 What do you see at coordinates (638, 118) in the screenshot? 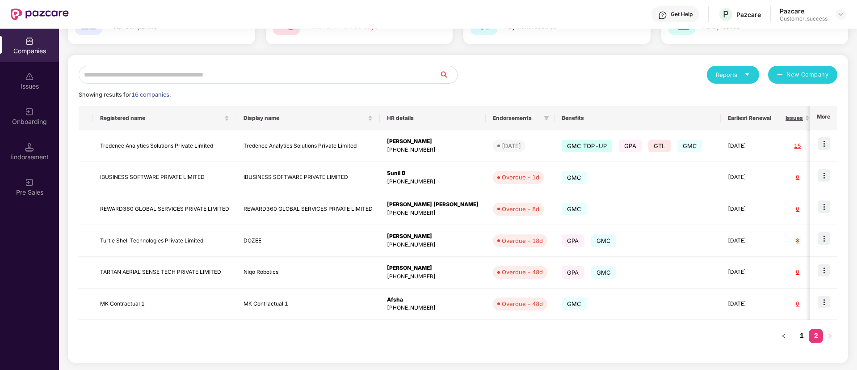
I see `th: Benefits` at bounding box center [638, 118].